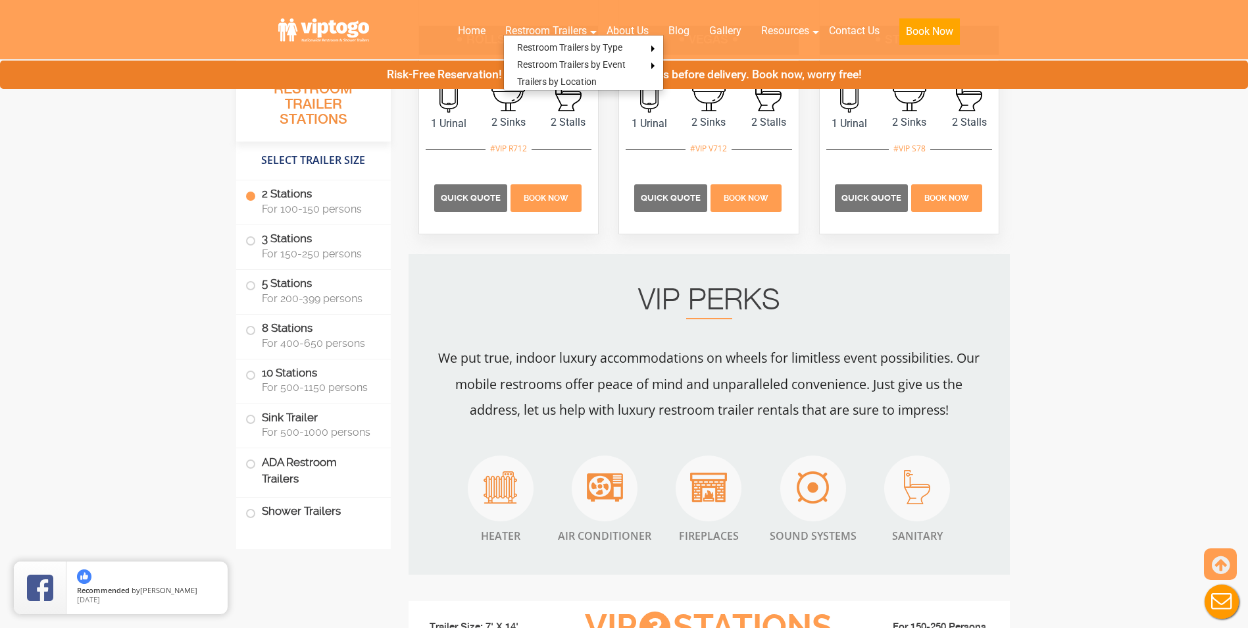 The width and height of the screenshot is (1248, 628). I want to click on span: For 500-1000 persons, so click(318, 432).